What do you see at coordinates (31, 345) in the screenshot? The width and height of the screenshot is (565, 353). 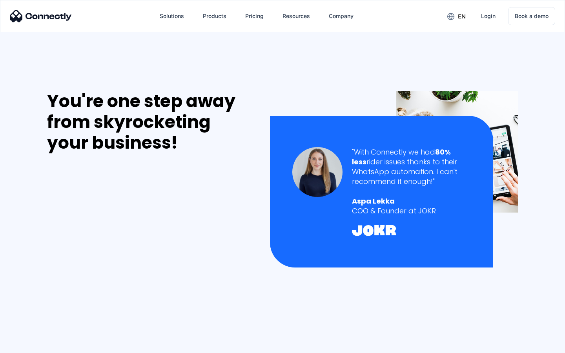 I see `ul: Language list` at bounding box center [31, 345].